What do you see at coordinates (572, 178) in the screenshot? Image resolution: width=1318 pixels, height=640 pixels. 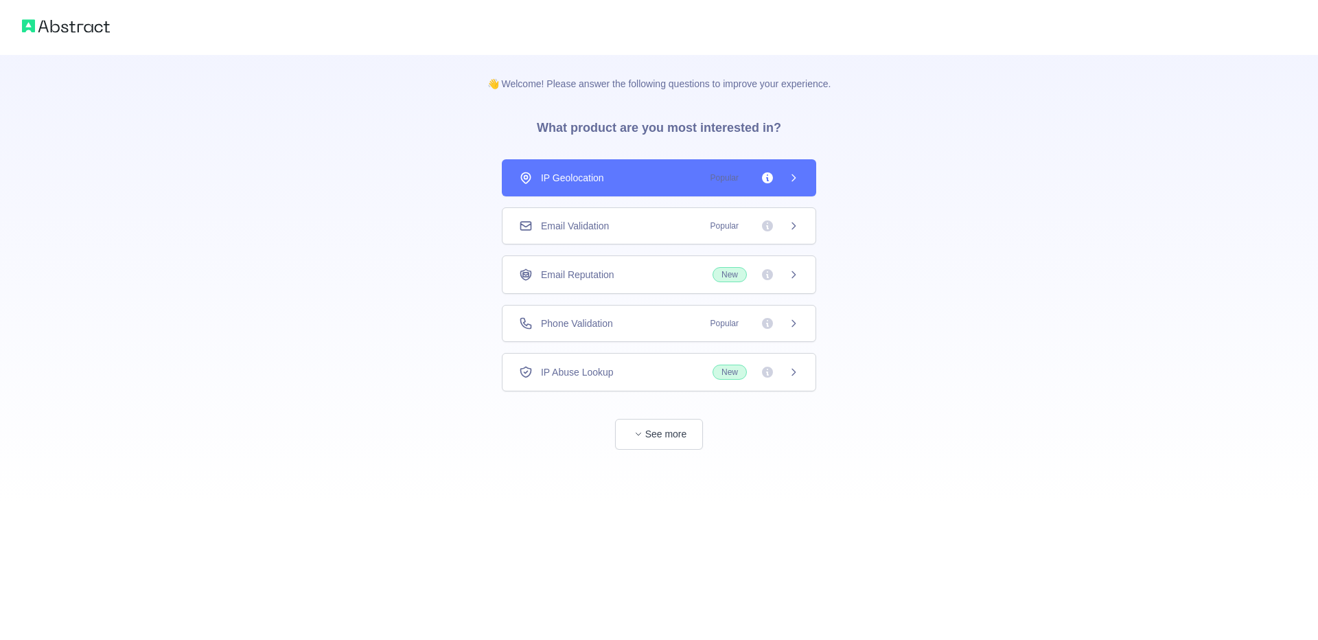 I see `span: IP Geolocation` at bounding box center [572, 178].